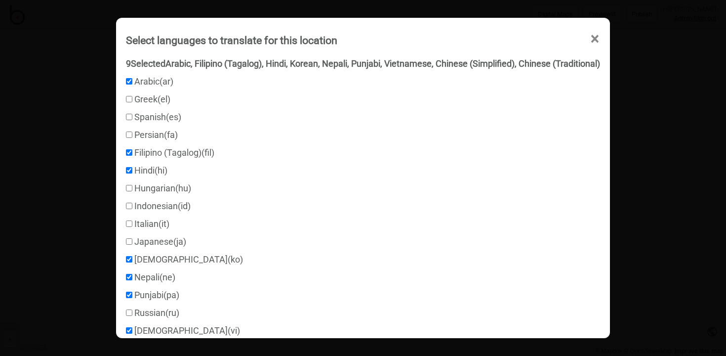  Describe the element at coordinates (148, 223) in the screenshot. I see `label: Italian ( it )` at that location.